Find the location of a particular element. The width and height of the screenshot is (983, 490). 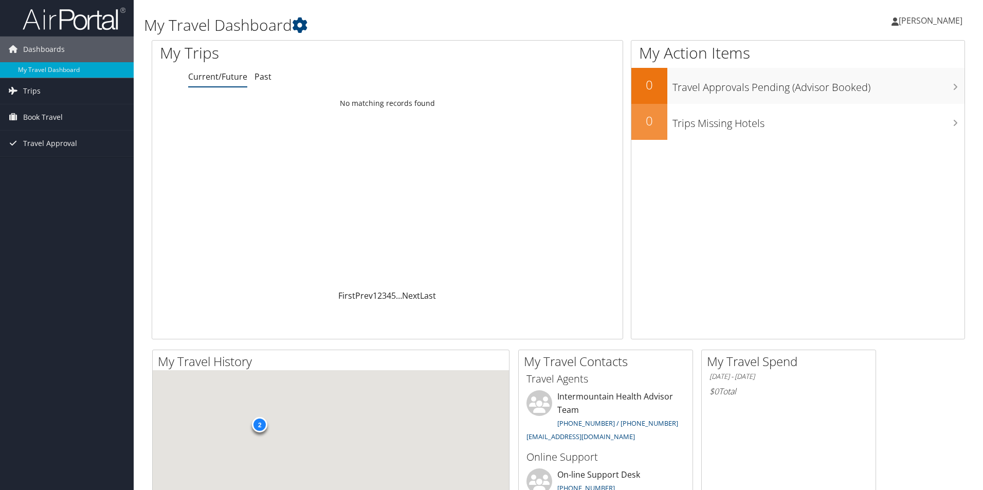

span: Trips is located at coordinates (32, 91).